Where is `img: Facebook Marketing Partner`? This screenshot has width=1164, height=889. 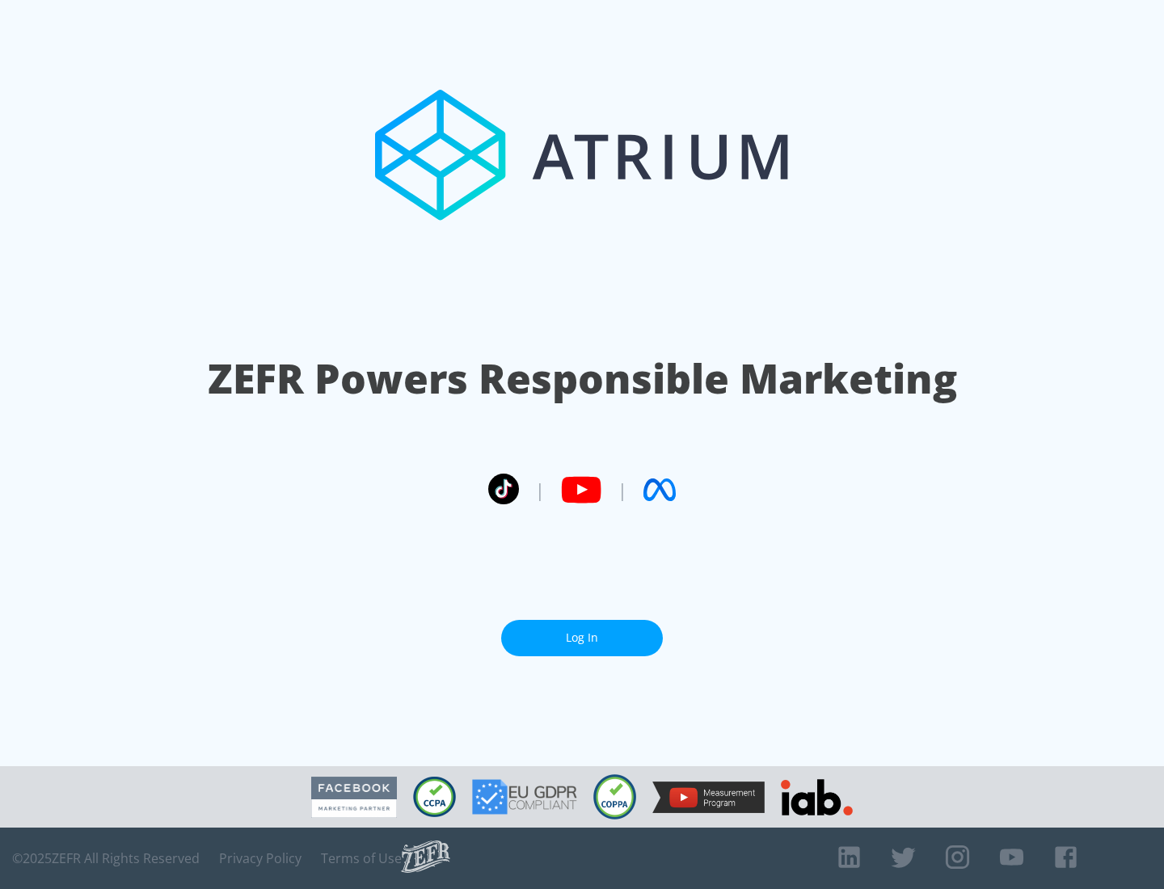
img: Facebook Marketing Partner is located at coordinates (354, 797).